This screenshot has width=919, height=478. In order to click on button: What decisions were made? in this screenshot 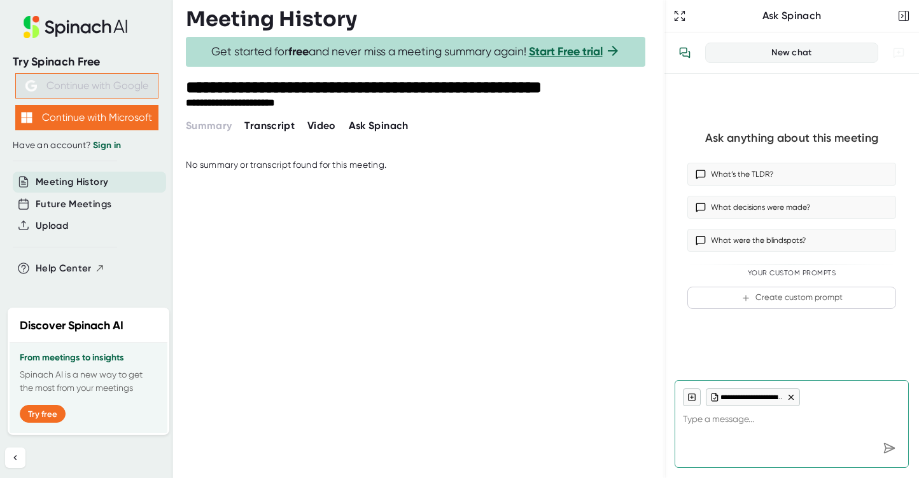, I will do `click(791, 207)`.